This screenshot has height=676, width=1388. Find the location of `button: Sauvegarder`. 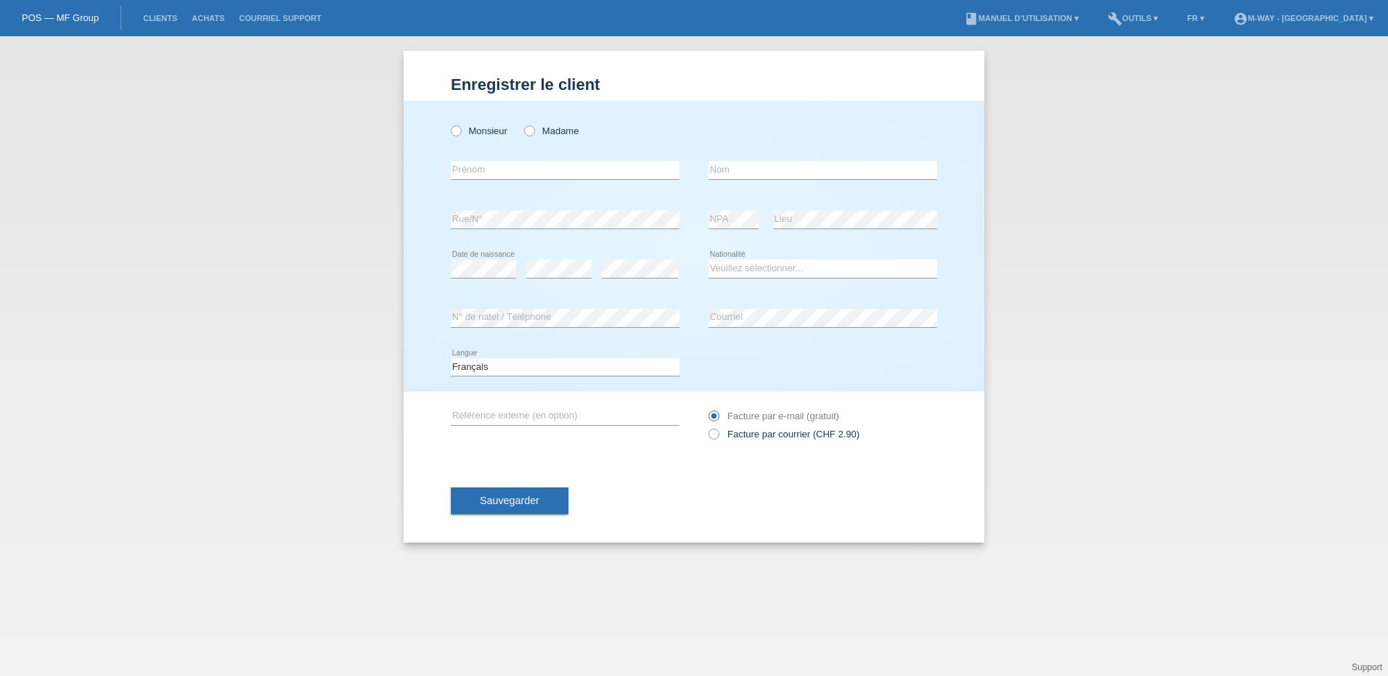

button: Sauvegarder is located at coordinates (510, 502).